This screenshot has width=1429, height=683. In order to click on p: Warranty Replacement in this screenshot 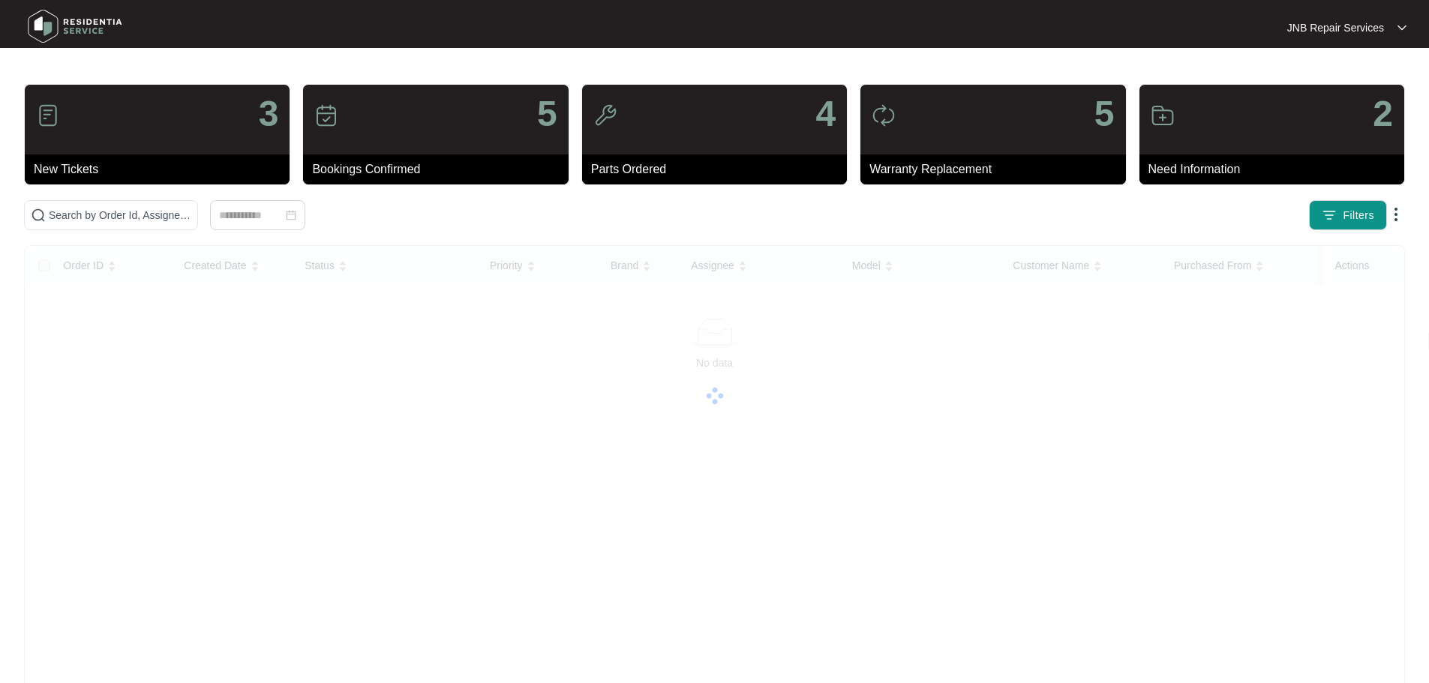, I will do `click(997, 170)`.